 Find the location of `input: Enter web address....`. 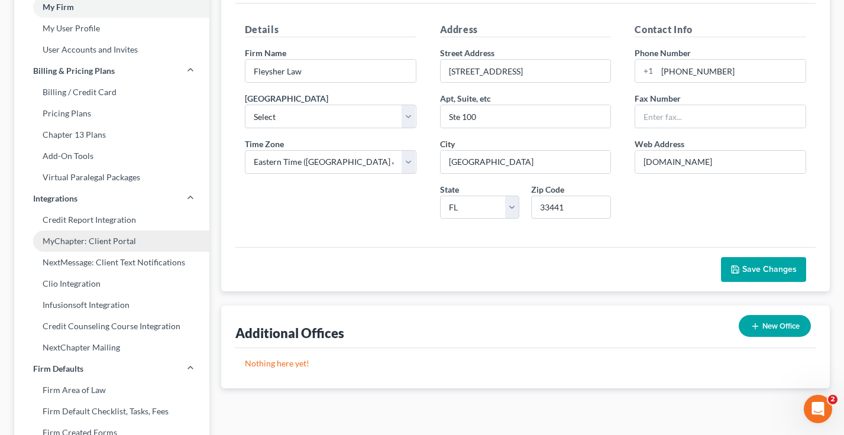

input: Enter web address.... is located at coordinates (721, 162).